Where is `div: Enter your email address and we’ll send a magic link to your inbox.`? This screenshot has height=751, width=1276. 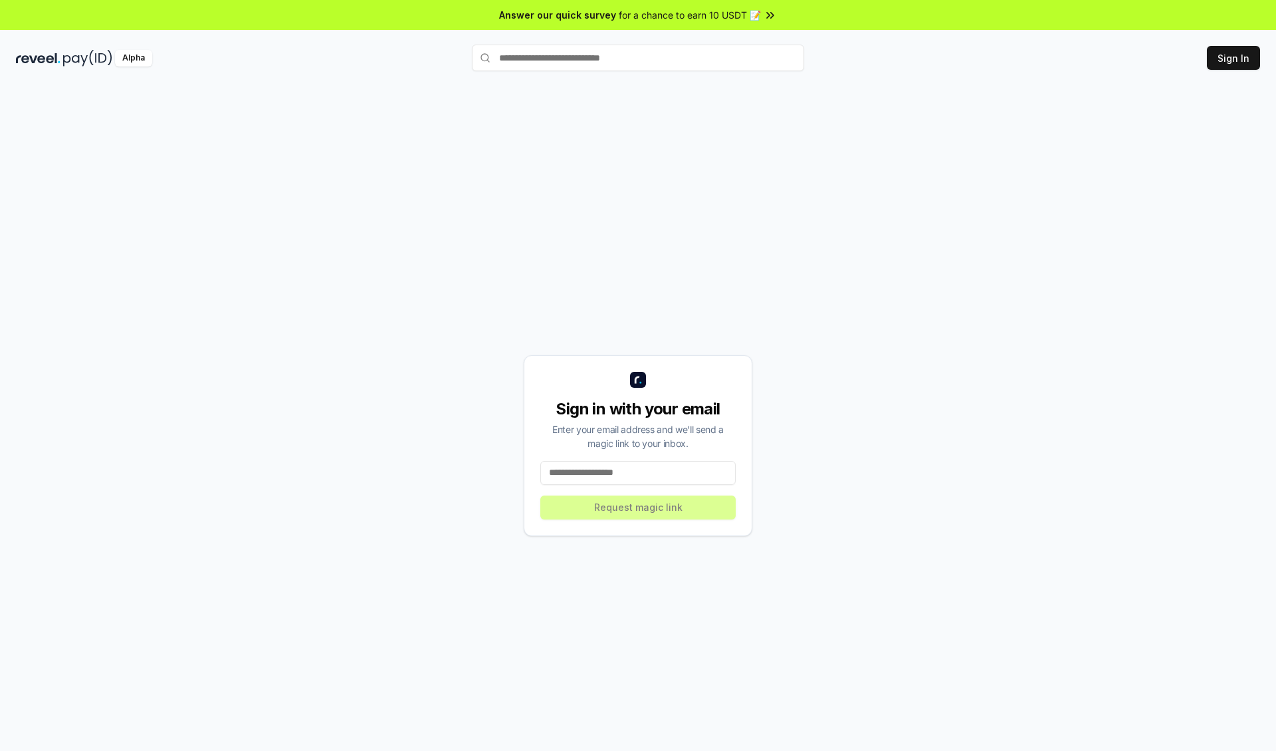 div: Enter your email address and we’ll send a magic link to your inbox. is located at coordinates (638, 436).